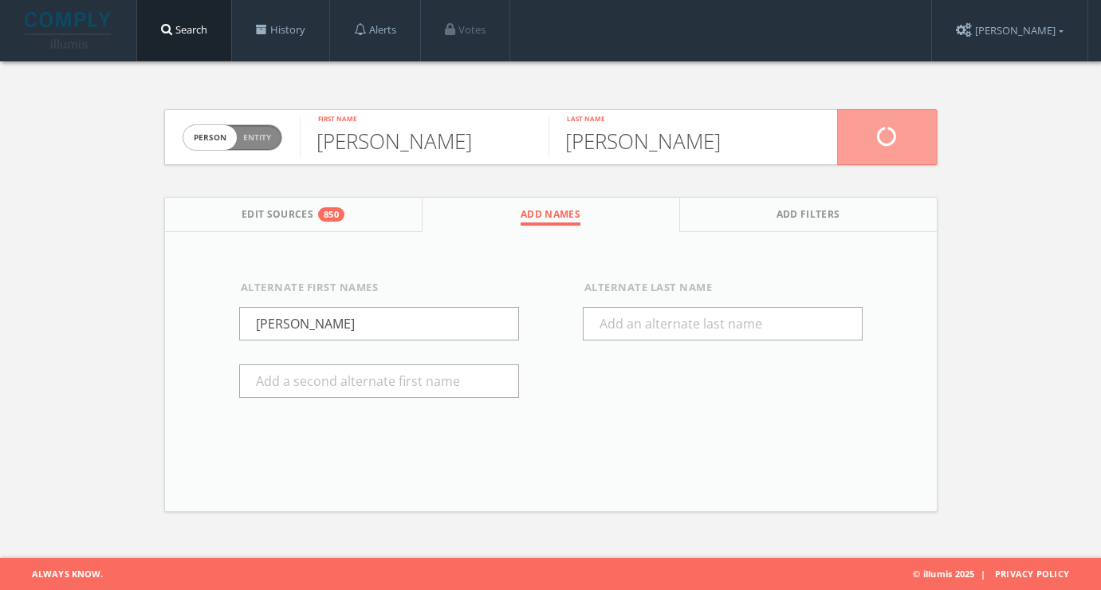 Image resolution: width=1101 pixels, height=590 pixels. Describe the element at coordinates (551, 214) in the screenshot. I see `button: Add Names` at that location.